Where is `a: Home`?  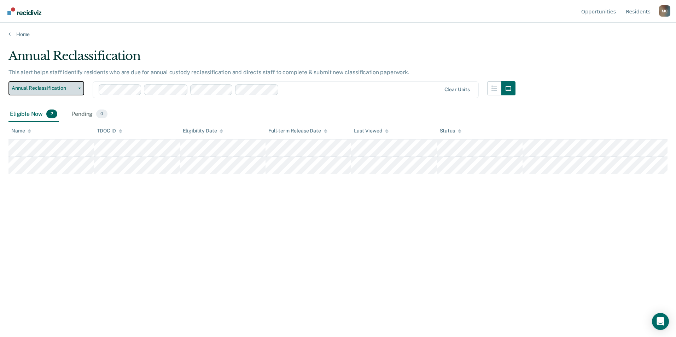 a: Home is located at coordinates (338, 34).